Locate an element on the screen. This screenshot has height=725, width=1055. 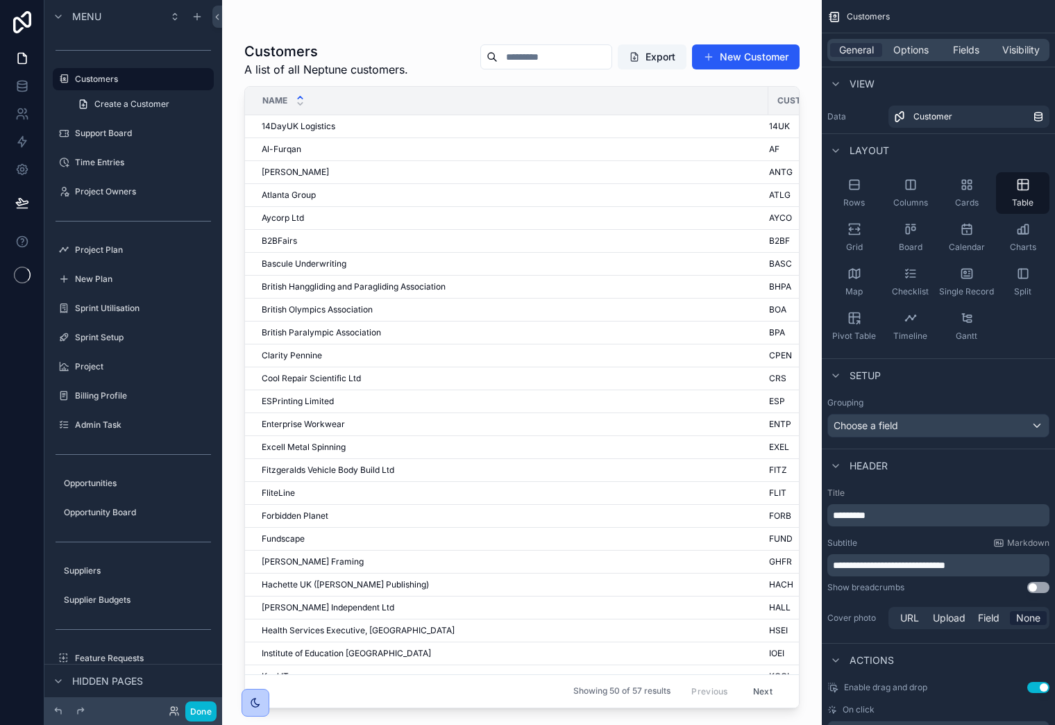
span: Board is located at coordinates (911, 247).